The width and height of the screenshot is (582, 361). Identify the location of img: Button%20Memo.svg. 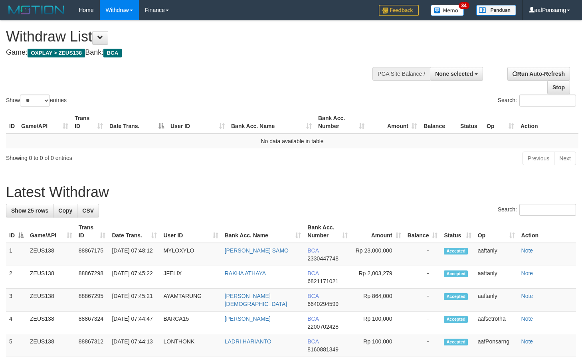
(447, 10).